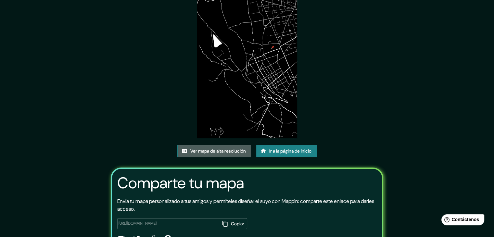  Describe the element at coordinates (234, 224) in the screenshot. I see `button: Copiar` at that location.